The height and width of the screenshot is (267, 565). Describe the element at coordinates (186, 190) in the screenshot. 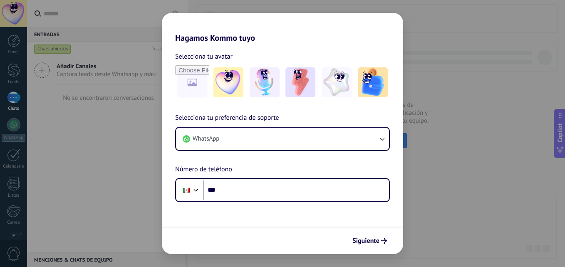

I see `div: Mexico: + 52` at that location.